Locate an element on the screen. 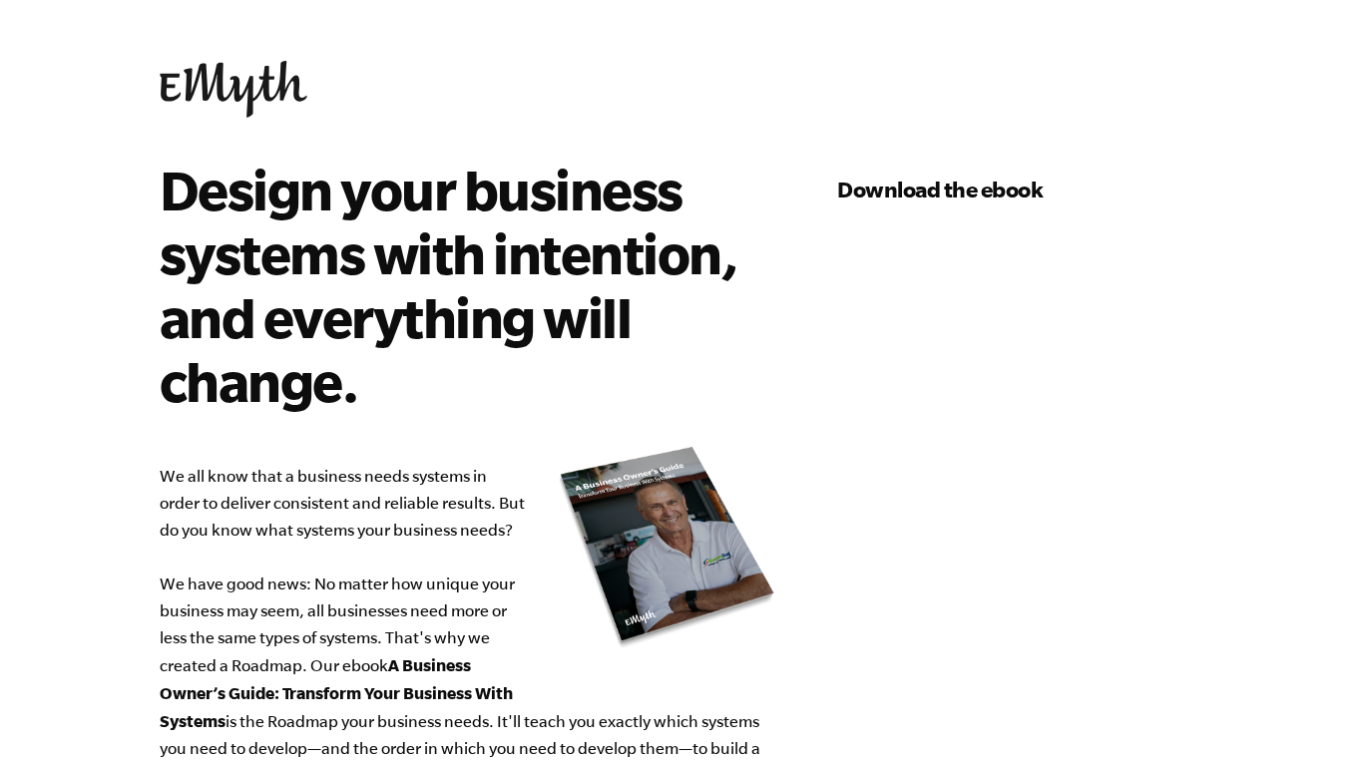 This screenshot has width=1362, height=763. img: EMyth is located at coordinates (233, 89).